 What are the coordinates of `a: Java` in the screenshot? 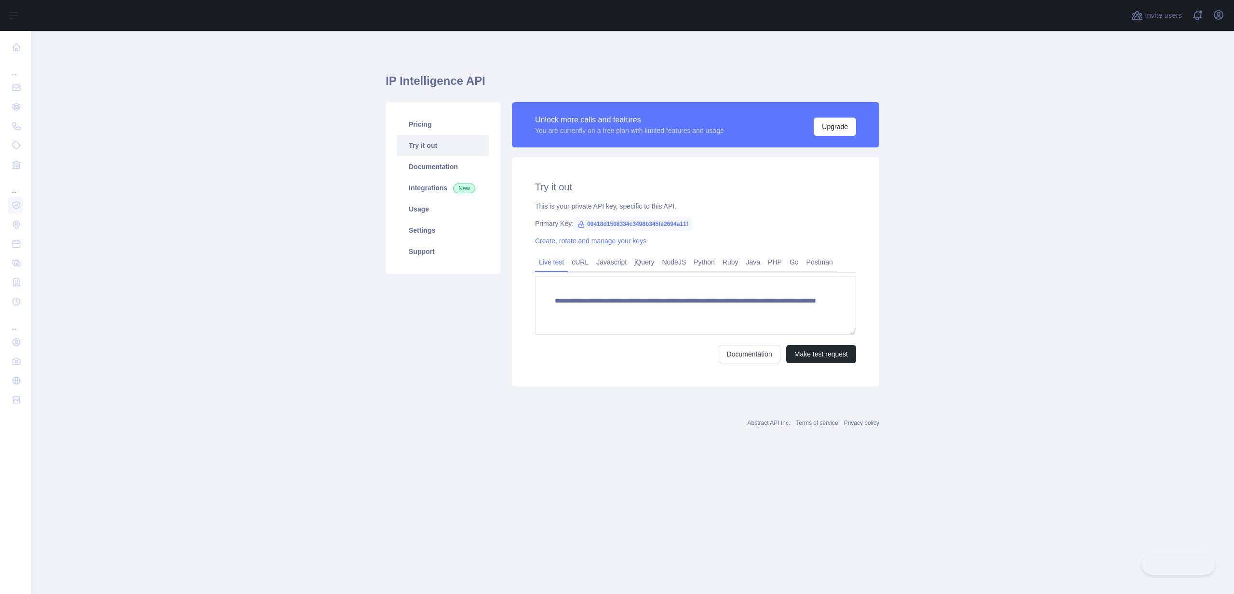 It's located at (753, 262).